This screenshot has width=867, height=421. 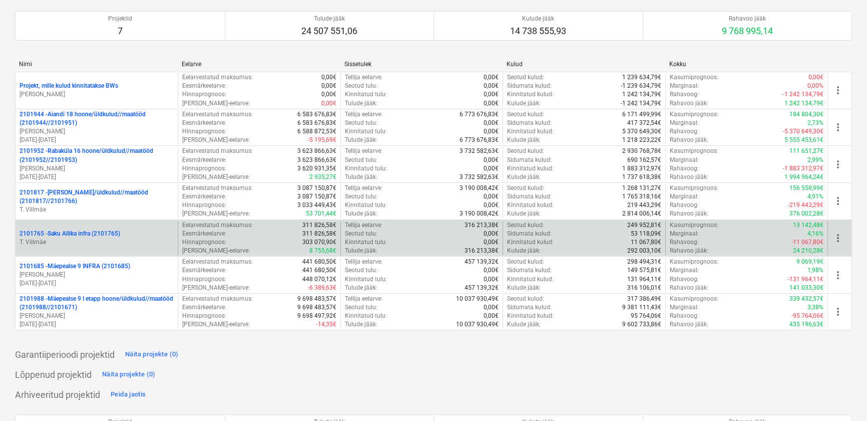 What do you see at coordinates (808, 315) in the screenshot?
I see `p: -95 764,06€` at bounding box center [808, 315].